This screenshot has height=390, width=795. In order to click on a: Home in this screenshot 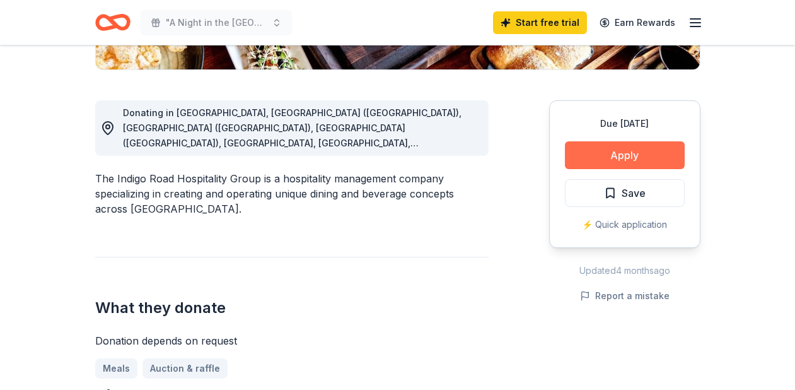, I will do `click(113, 22)`.